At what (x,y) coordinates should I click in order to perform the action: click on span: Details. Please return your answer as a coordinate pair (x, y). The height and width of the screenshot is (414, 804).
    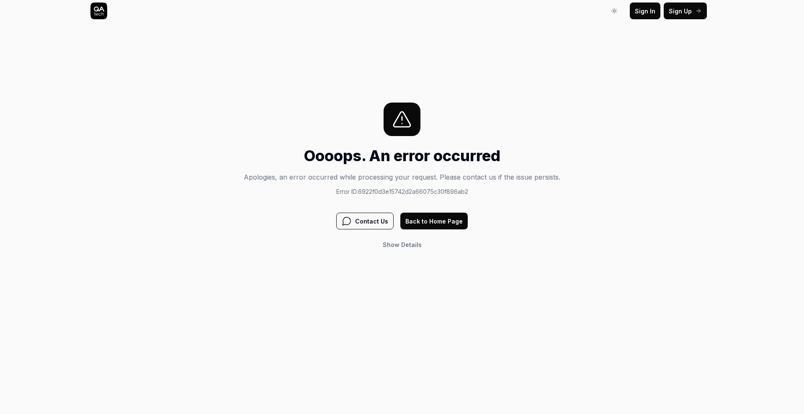
    Looking at the image, I should click on (411, 244).